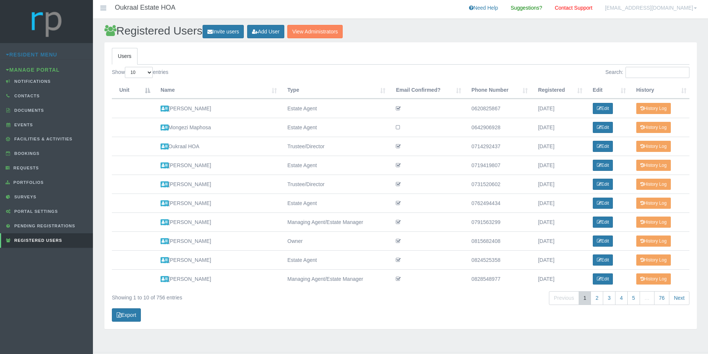 The height and width of the screenshot is (354, 708). Describe the element at coordinates (145, 8) in the screenshot. I see `h4: Oukraal Estate HOA` at that location.